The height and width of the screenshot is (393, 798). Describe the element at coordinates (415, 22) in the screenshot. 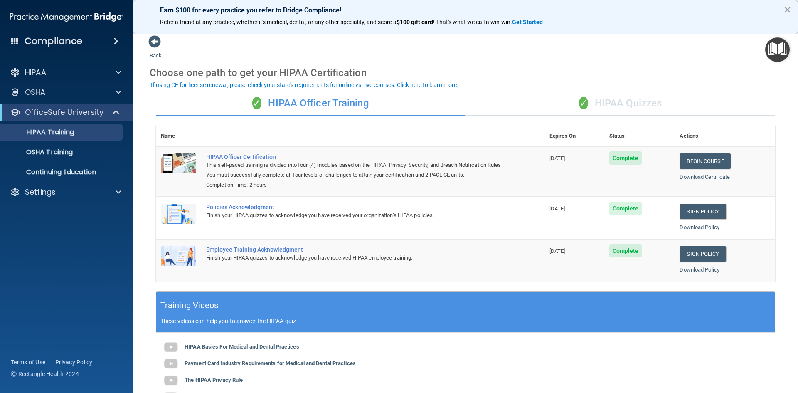

I see `strong: $100 gift card` at that location.